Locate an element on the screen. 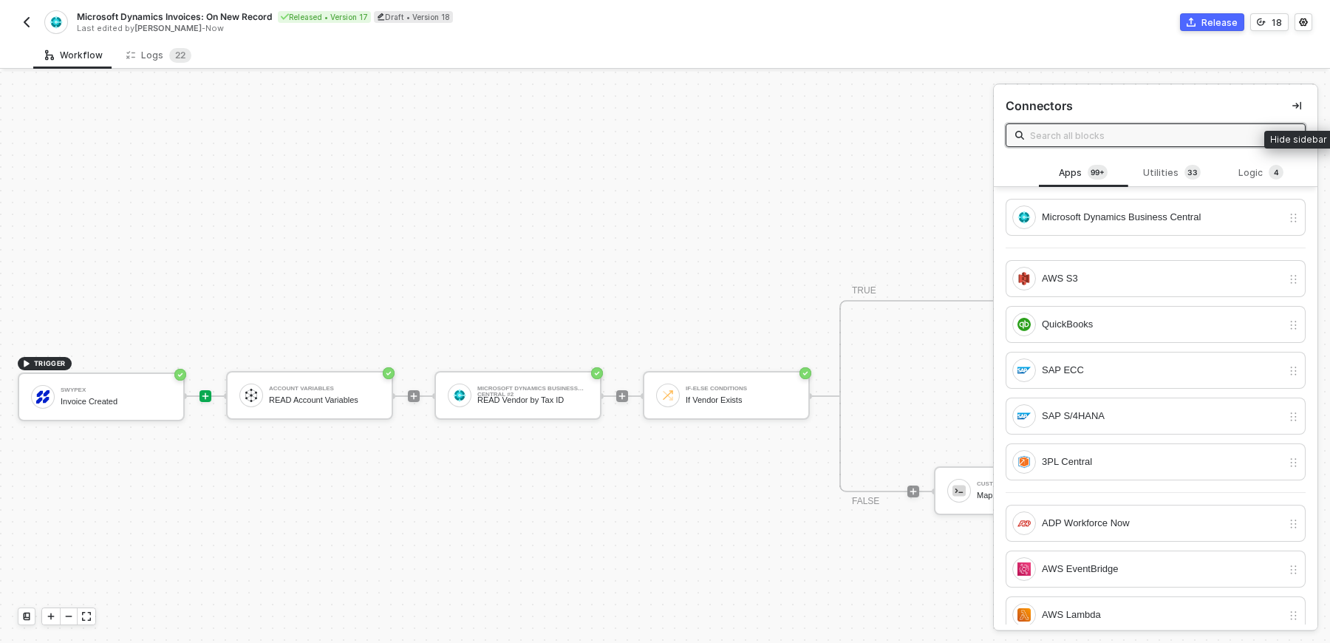 This screenshot has height=643, width=1330. div: Logs is located at coordinates (159, 55).